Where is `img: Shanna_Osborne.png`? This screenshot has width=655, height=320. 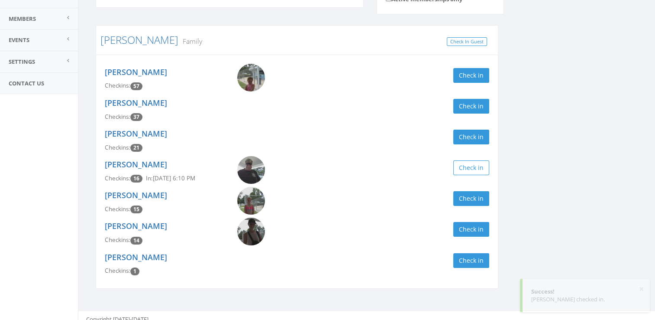
img: Shanna_Osborne.png is located at coordinates (251, 231).